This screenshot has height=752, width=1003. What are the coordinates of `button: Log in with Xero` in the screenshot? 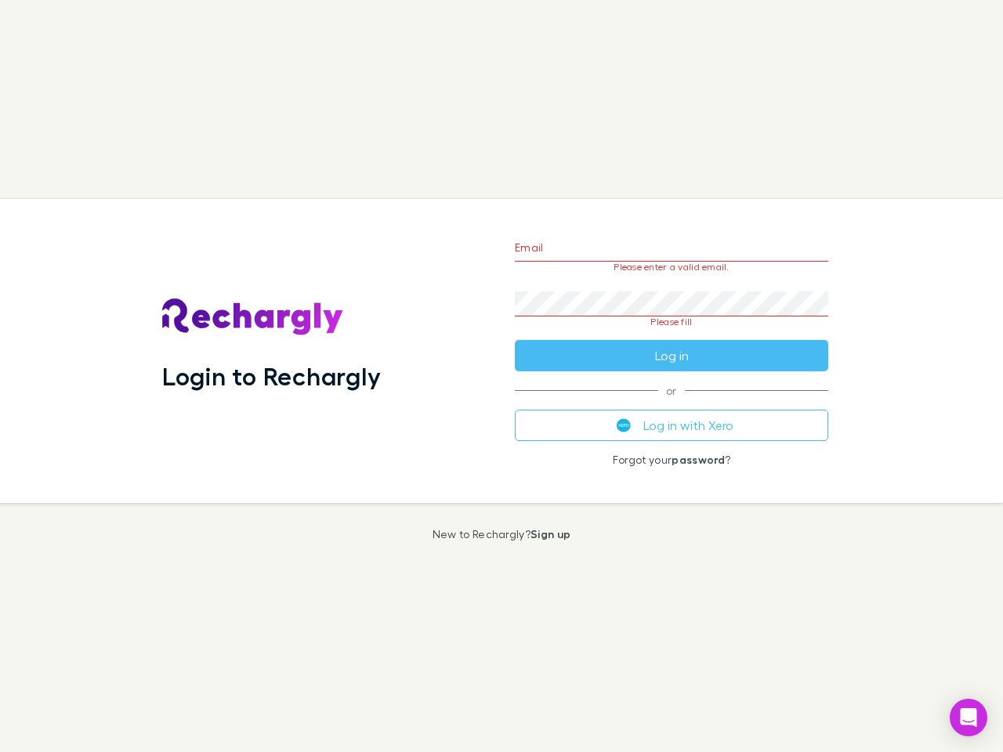 It's located at (671, 425).